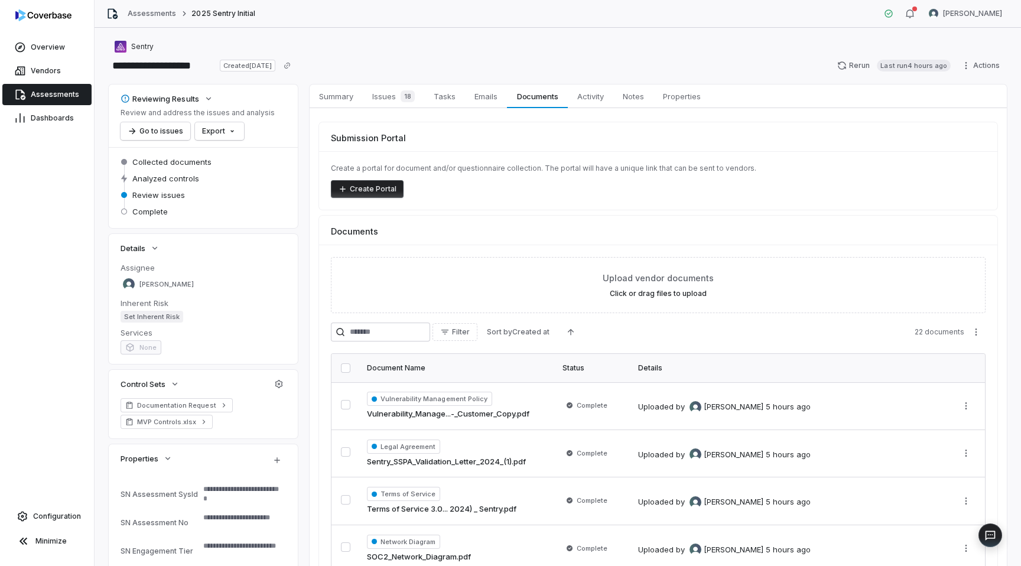 The image size is (1021, 566). Describe the element at coordinates (203, 333) in the screenshot. I see `dt: Services` at that location.